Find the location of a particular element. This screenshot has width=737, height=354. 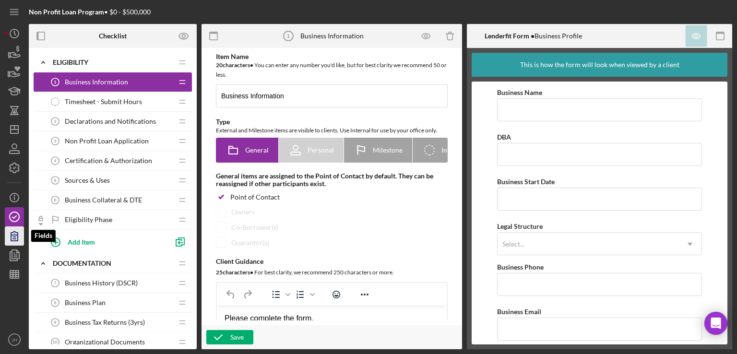

label: Business Email is located at coordinates (520, 312).